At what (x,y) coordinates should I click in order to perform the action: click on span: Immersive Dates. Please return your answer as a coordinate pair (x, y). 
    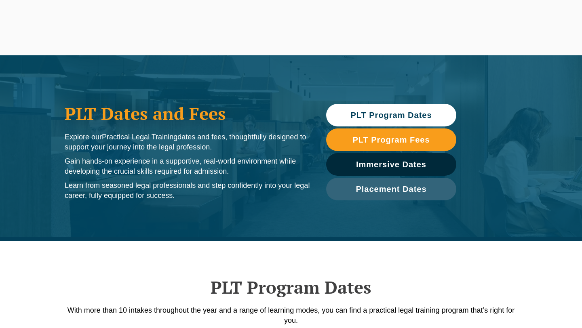
    Looking at the image, I should click on (391, 165).